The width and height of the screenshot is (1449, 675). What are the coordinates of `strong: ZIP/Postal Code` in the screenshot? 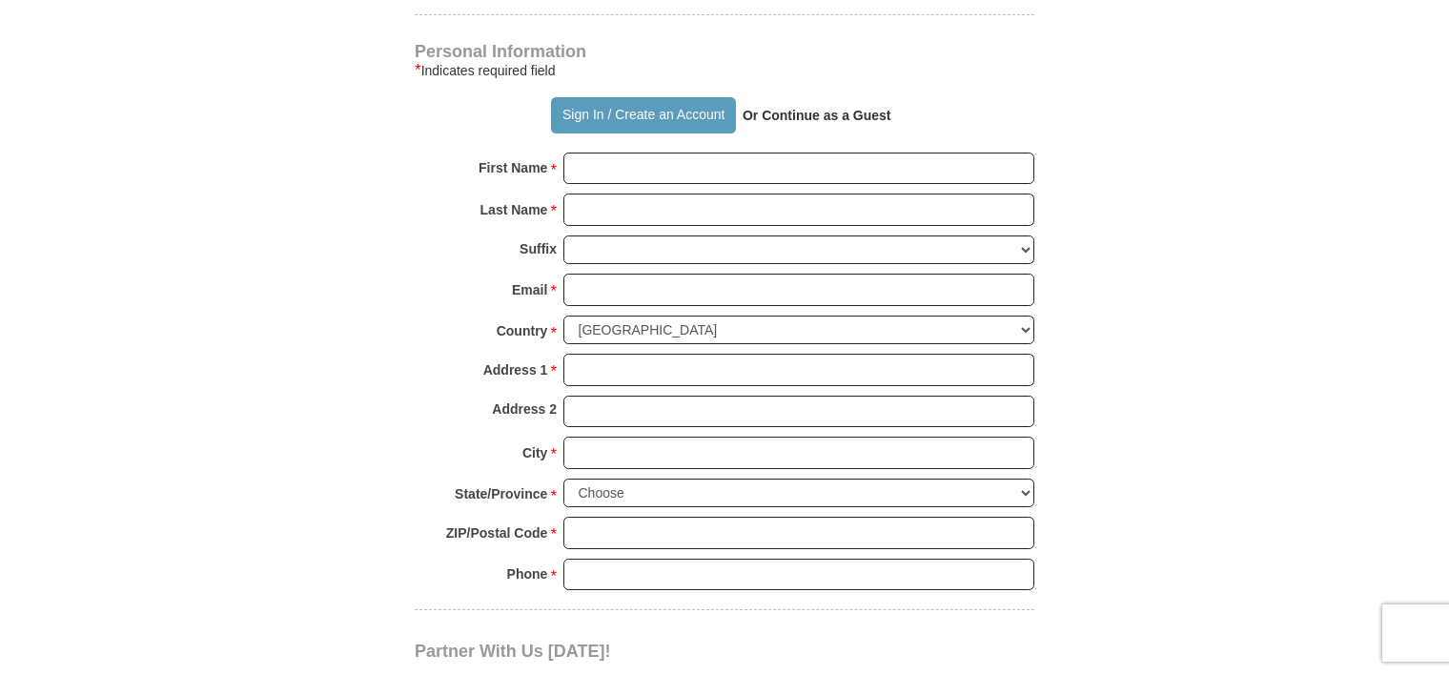 It's located at (497, 533).